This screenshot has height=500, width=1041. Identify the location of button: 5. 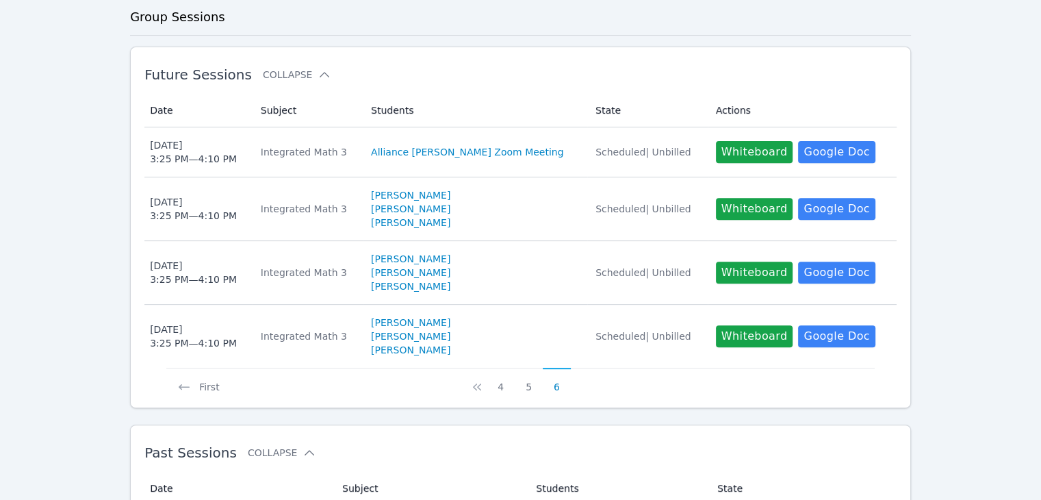
(529, 381).